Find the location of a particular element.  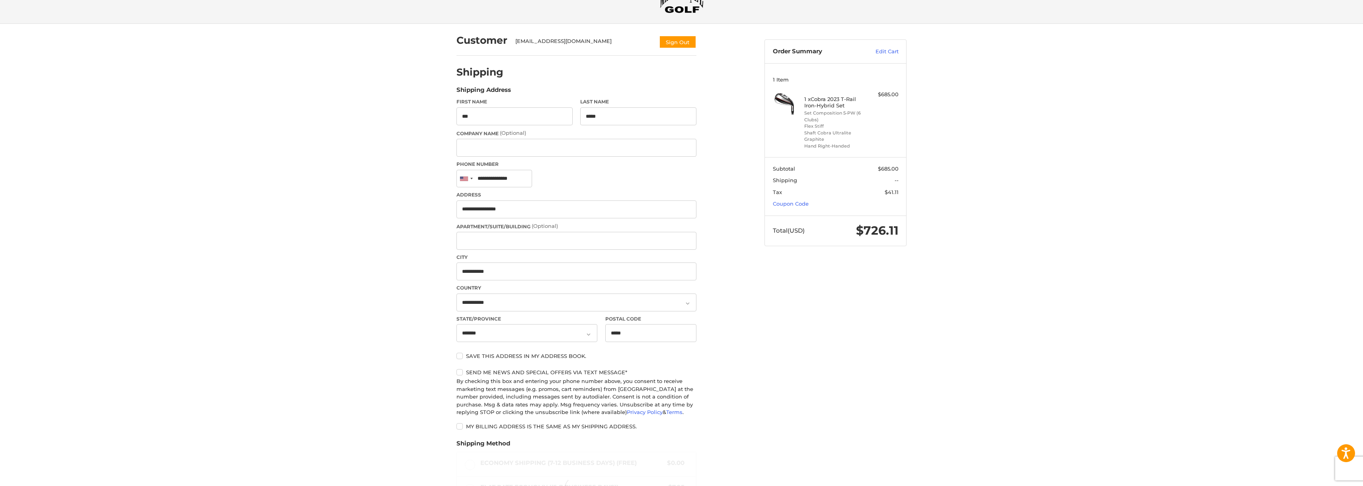

a: Coupon Code is located at coordinates (791, 204).